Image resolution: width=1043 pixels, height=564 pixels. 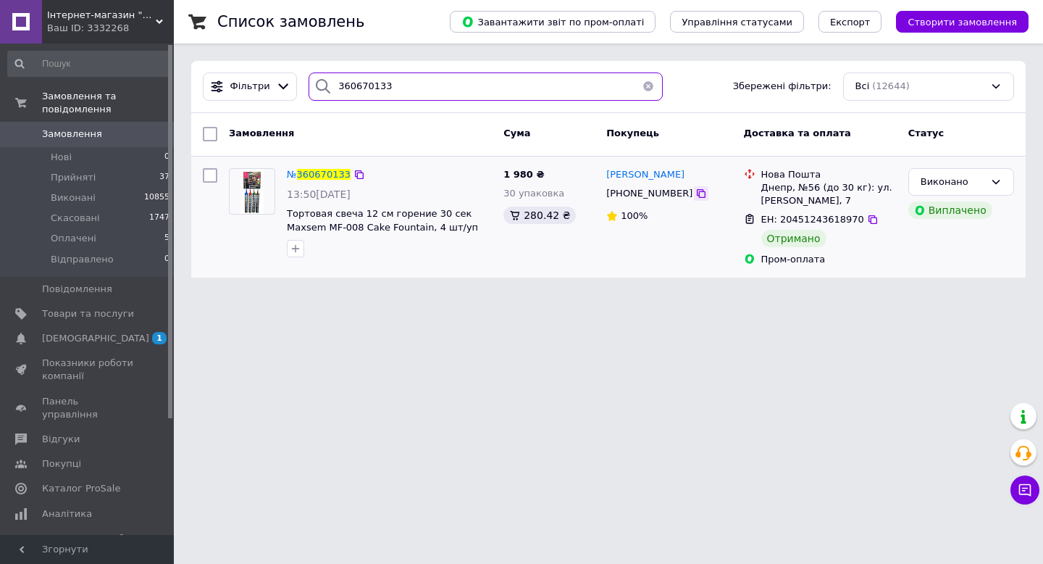 I want to click on span: Доставка та оплата, so click(x=798, y=133).